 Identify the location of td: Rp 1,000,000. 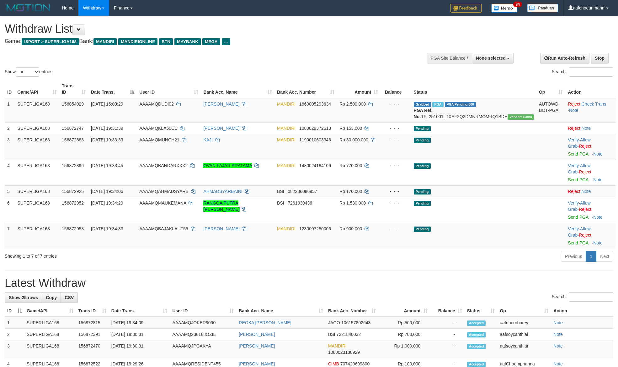
(404, 349).